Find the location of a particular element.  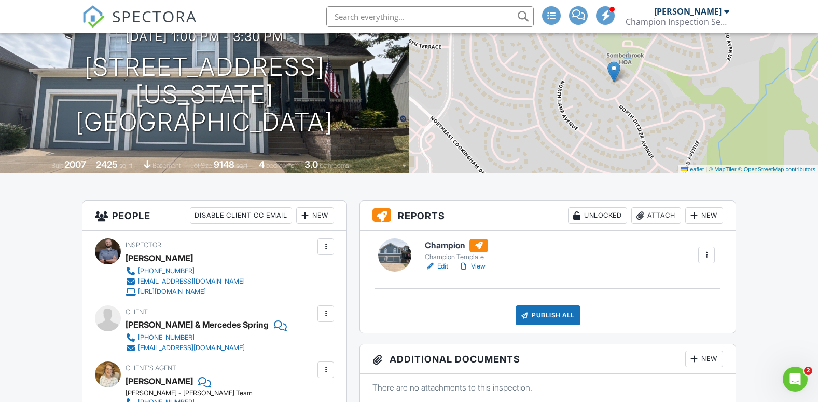

div: 4 is located at coordinates (262, 164).